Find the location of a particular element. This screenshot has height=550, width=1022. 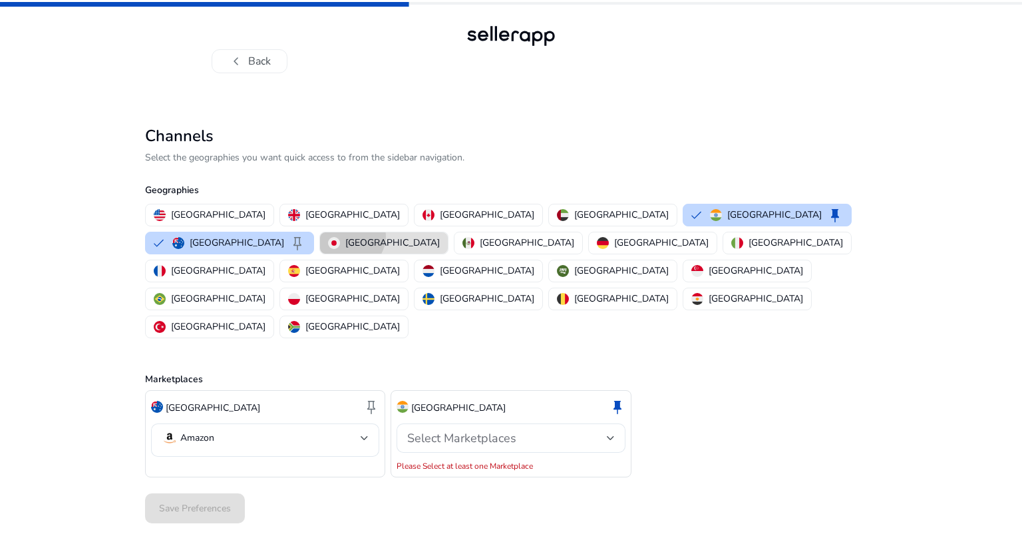

img: amazon.svg is located at coordinates (170, 438).